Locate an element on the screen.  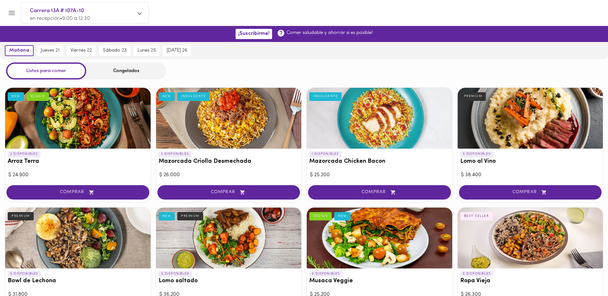
button: Menu is located at coordinates (12, 13).